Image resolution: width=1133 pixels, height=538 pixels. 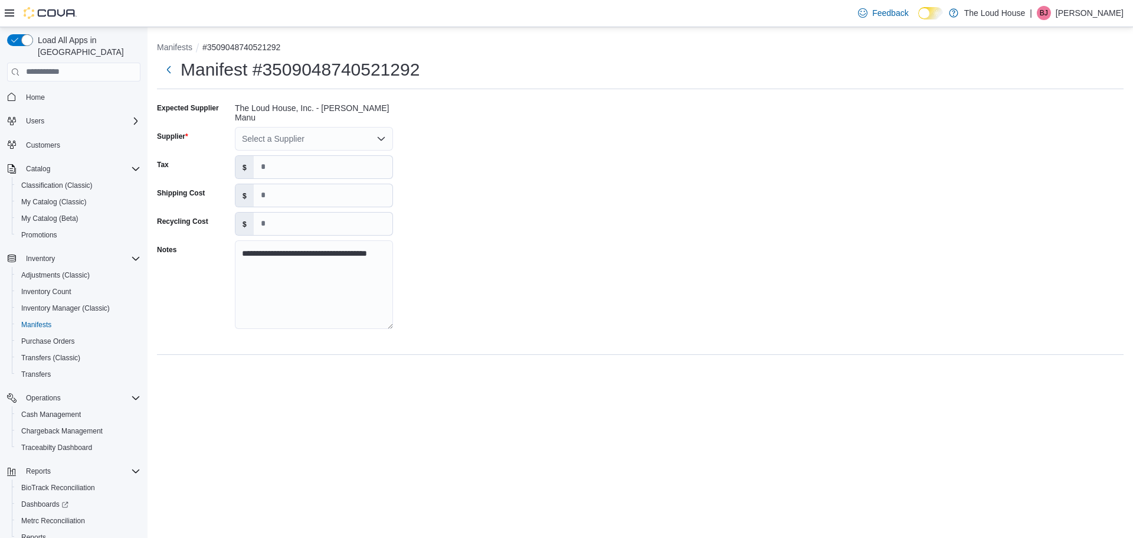 What do you see at coordinates (51, 414) in the screenshot?
I see `span: Cash Management` at bounding box center [51, 414].